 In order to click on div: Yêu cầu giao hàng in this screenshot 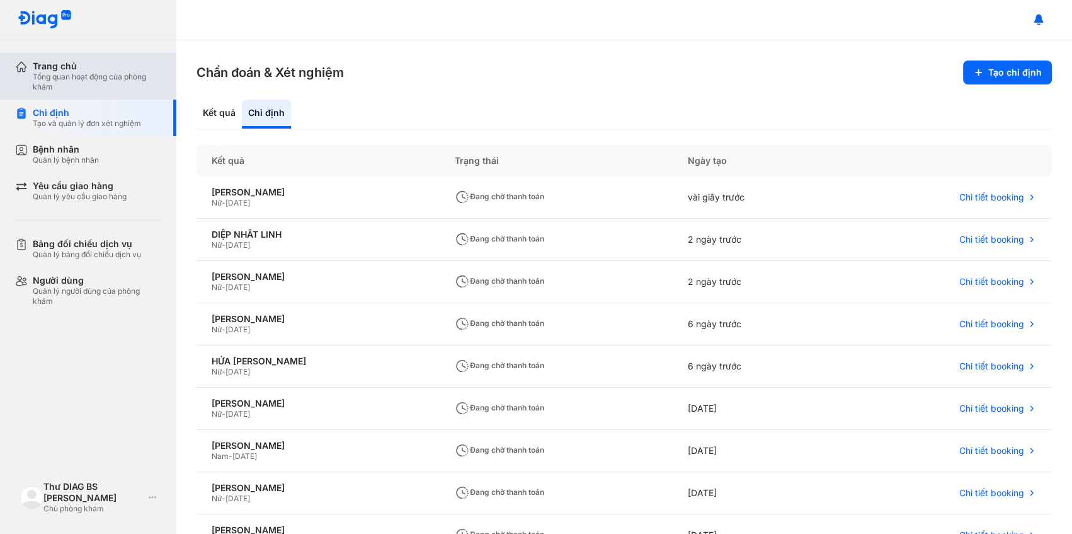, I will do `click(79, 186)`.